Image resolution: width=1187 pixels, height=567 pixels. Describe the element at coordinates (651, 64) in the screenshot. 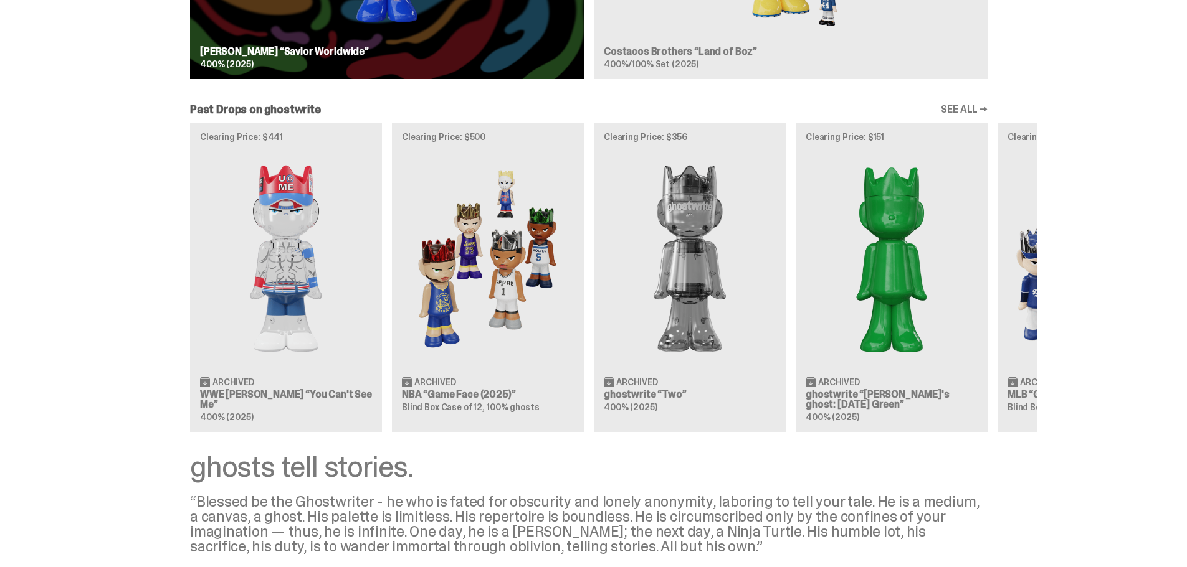

I see `span: 400%/100% Set (2025)` at that location.